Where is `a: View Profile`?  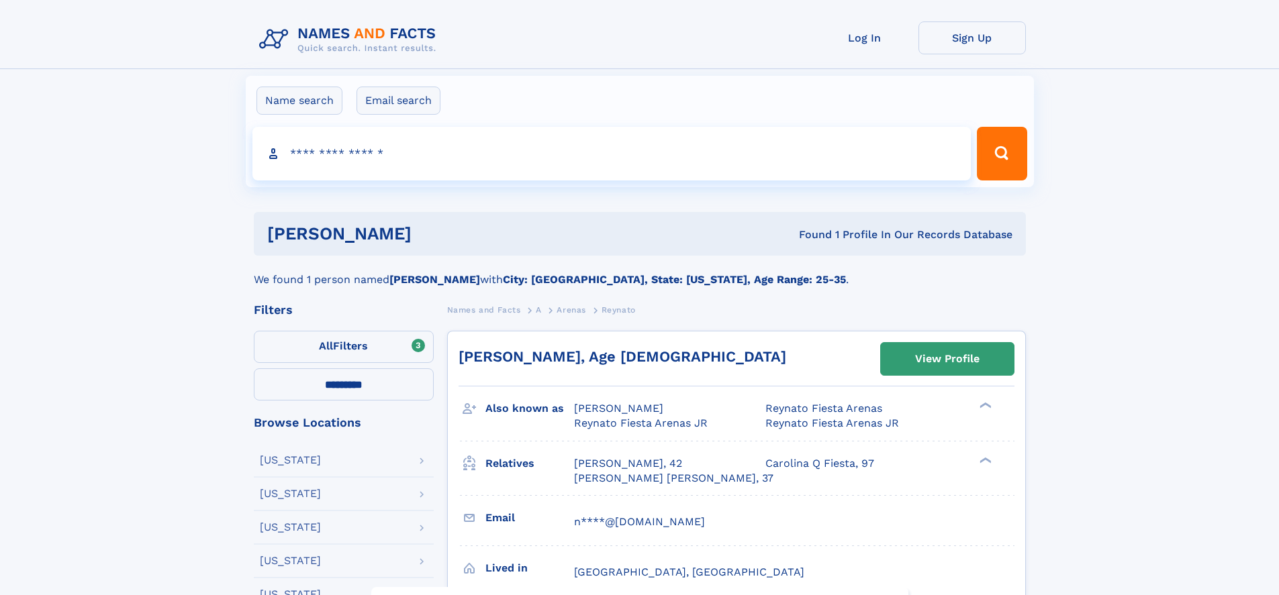
a: View Profile is located at coordinates (947, 359).